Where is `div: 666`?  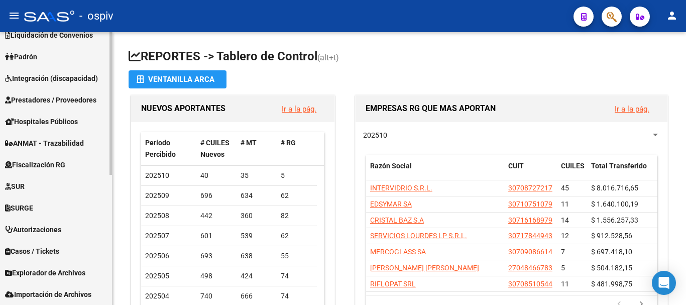 div: 666 is located at coordinates (257, 296).